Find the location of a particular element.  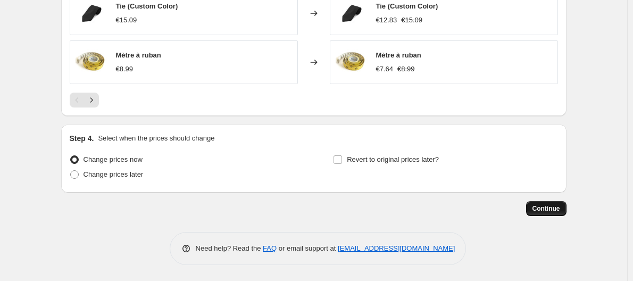

button: Continue is located at coordinates (547, 209).